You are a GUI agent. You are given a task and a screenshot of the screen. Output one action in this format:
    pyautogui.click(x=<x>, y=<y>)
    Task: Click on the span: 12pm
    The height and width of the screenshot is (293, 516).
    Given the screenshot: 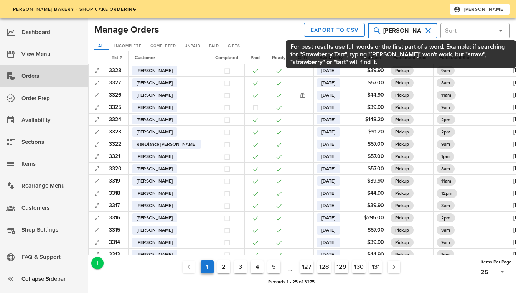 What is the action you would take?
    pyautogui.click(x=446, y=193)
    